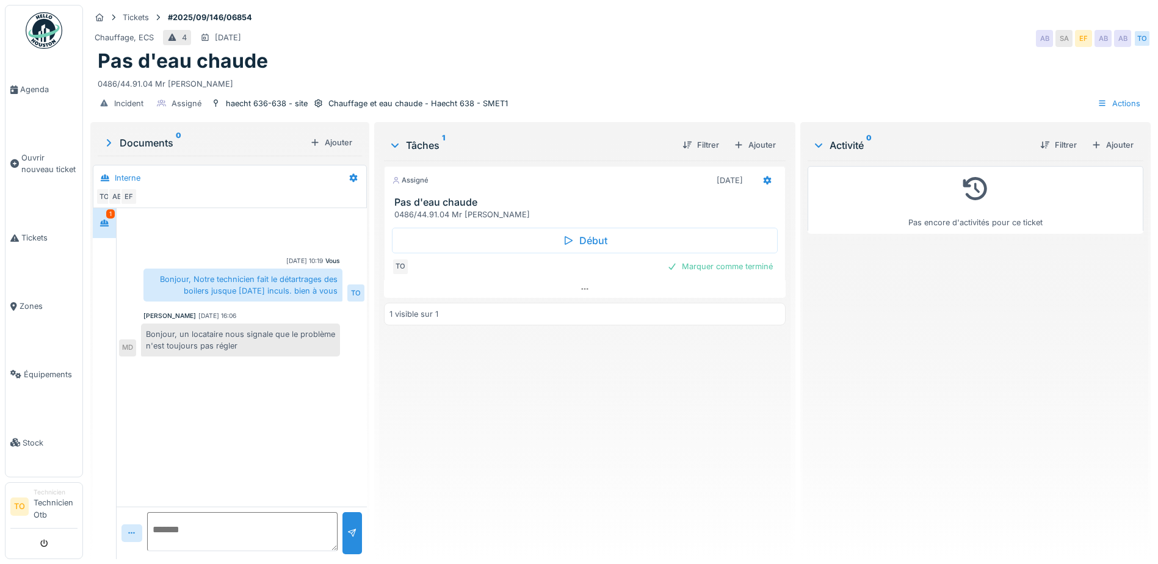 The height and width of the screenshot is (564, 1158). What do you see at coordinates (183, 61) in the screenshot?
I see `h1: Pas d'eau chaude` at bounding box center [183, 61].